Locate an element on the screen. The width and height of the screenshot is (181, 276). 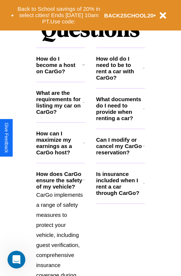
h3: What documents do I need to provide when renting a car? is located at coordinates (120, 109).